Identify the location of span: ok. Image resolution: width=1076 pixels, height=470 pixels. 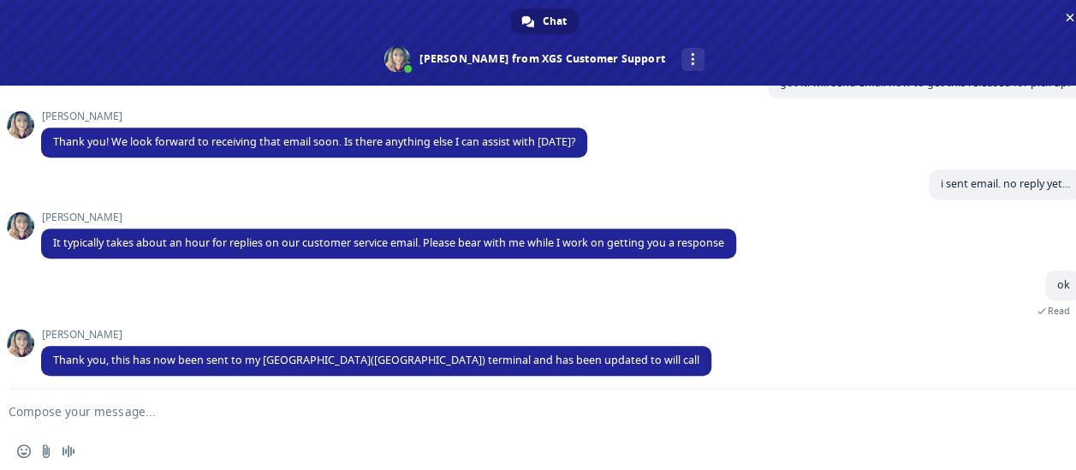
(1063, 284).